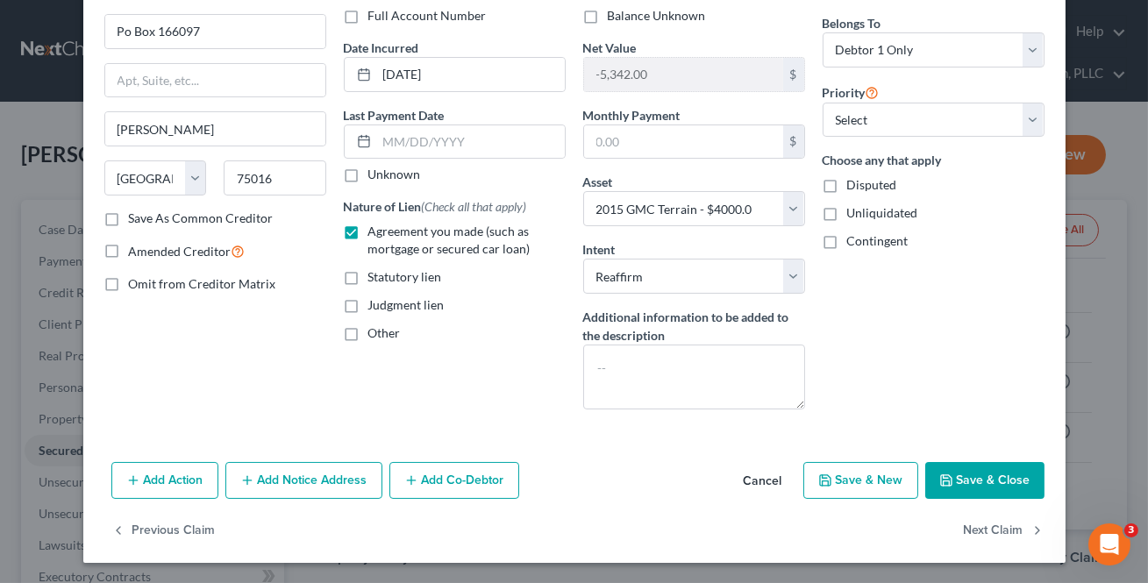 The width and height of the screenshot is (1148, 583). Describe the element at coordinates (201, 218) in the screenshot. I see `label: Save As Common Creditor` at that location.